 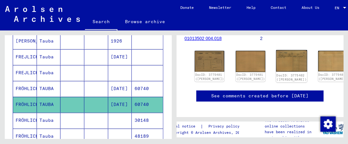 What do you see at coordinates (208, 133) in the screenshot?
I see `p: Copyright © Arolsen Archives, 2021` at bounding box center [208, 133].